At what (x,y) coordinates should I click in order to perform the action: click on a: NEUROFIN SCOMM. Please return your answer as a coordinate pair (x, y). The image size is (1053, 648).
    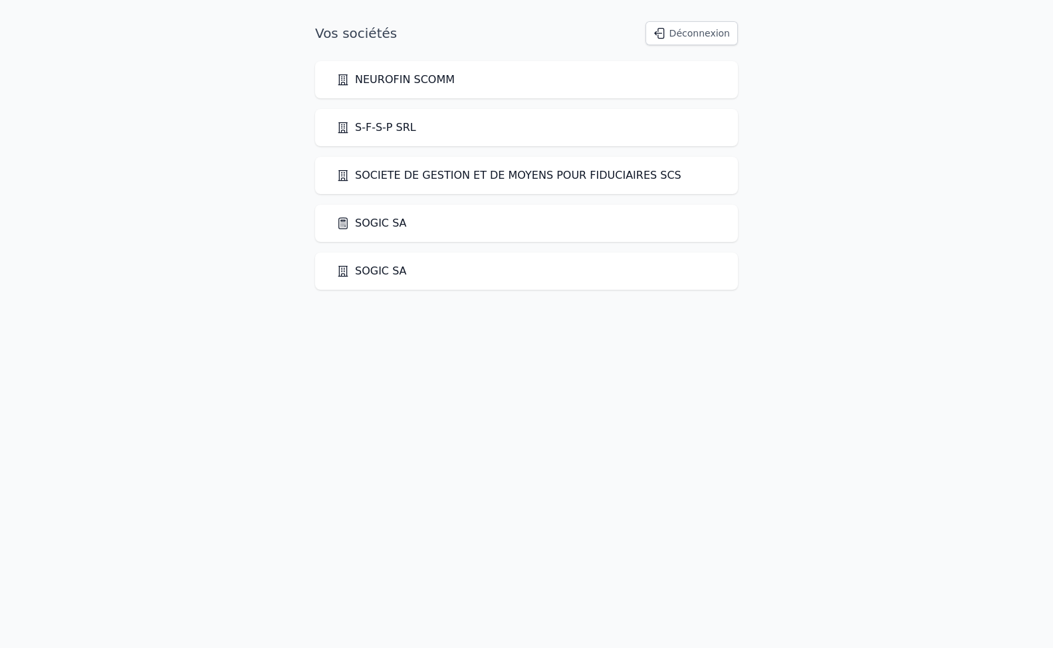
    Looking at the image, I should click on (396, 80).